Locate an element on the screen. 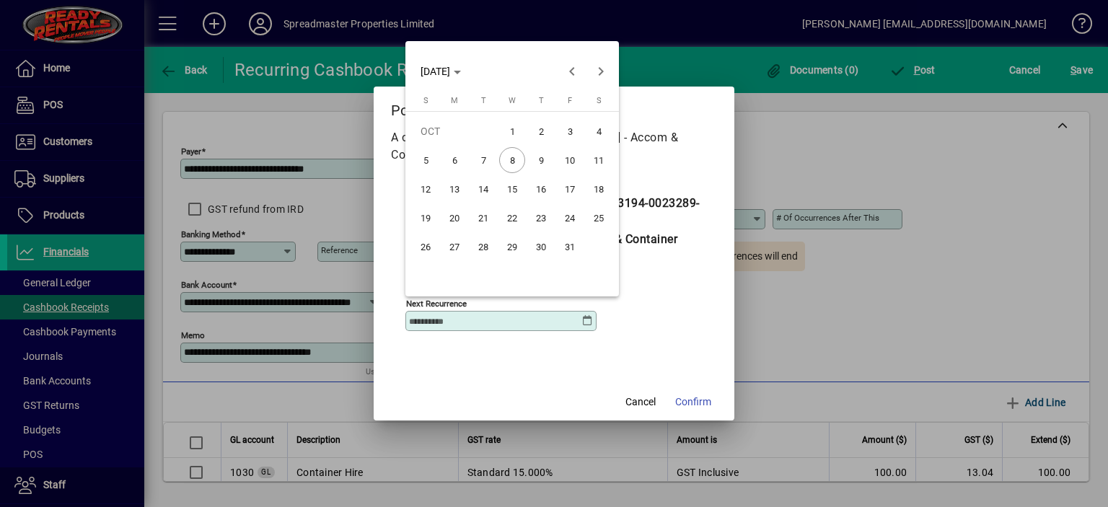 The image size is (1108, 507). button: Tue Oct 21 2025 is located at coordinates (483, 218).